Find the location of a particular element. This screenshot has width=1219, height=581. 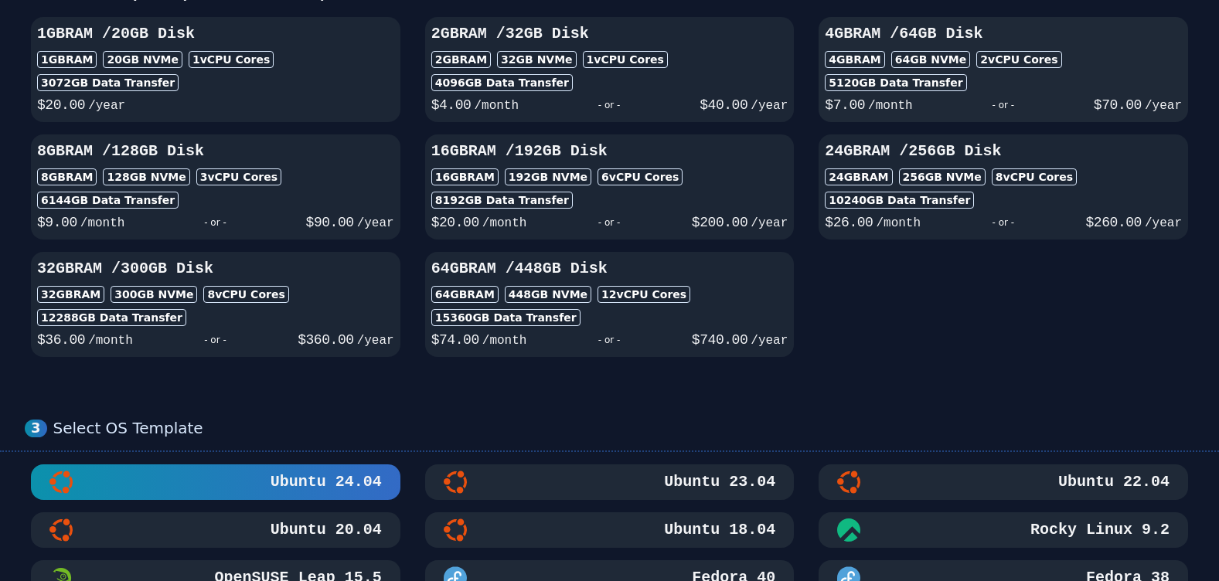

span: $ 360.00 is located at coordinates (325, 340).